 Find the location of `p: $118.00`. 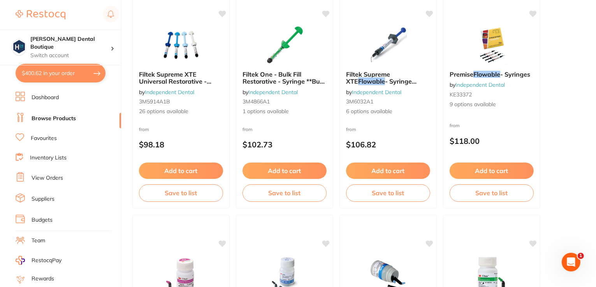

p: $118.00 is located at coordinates (492, 141).